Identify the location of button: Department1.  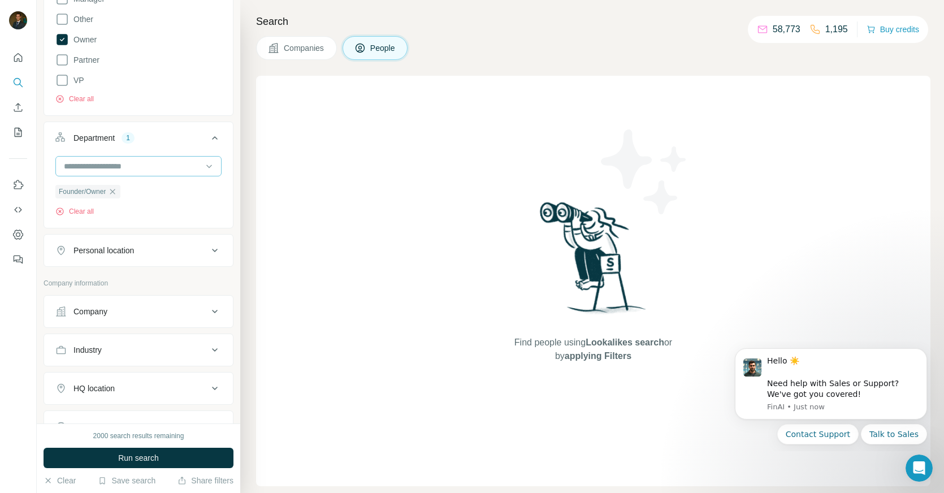
(139, 140).